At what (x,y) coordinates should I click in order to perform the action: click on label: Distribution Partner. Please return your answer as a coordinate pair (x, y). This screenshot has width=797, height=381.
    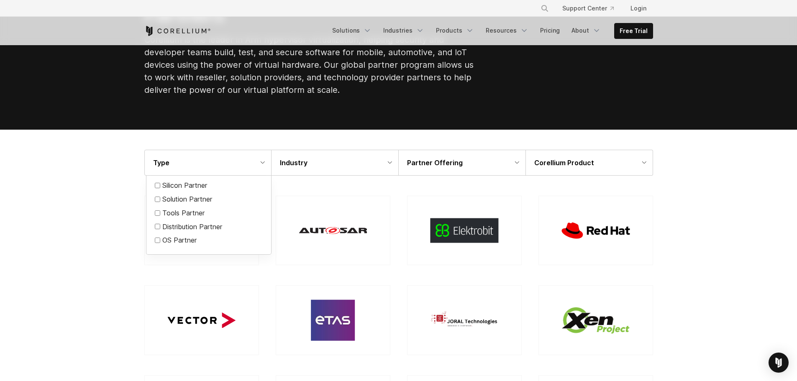
    Looking at the image, I should click on (192, 227).